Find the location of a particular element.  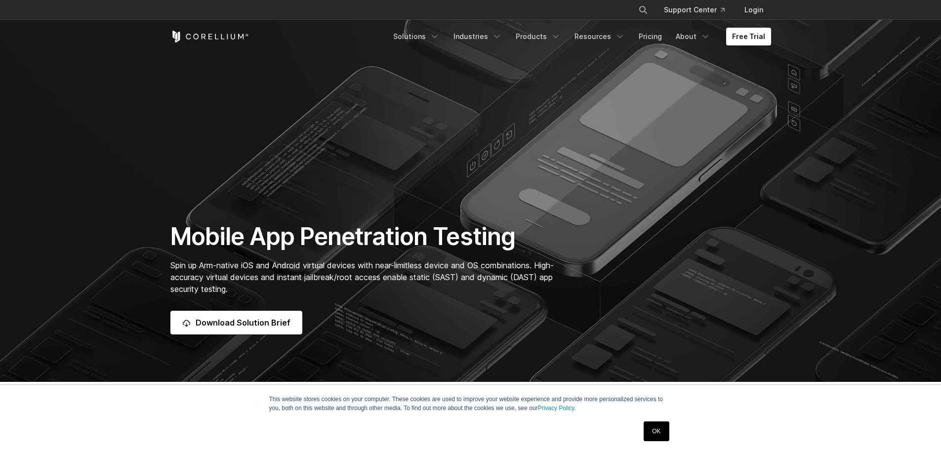

a: Solutions is located at coordinates (416, 37).